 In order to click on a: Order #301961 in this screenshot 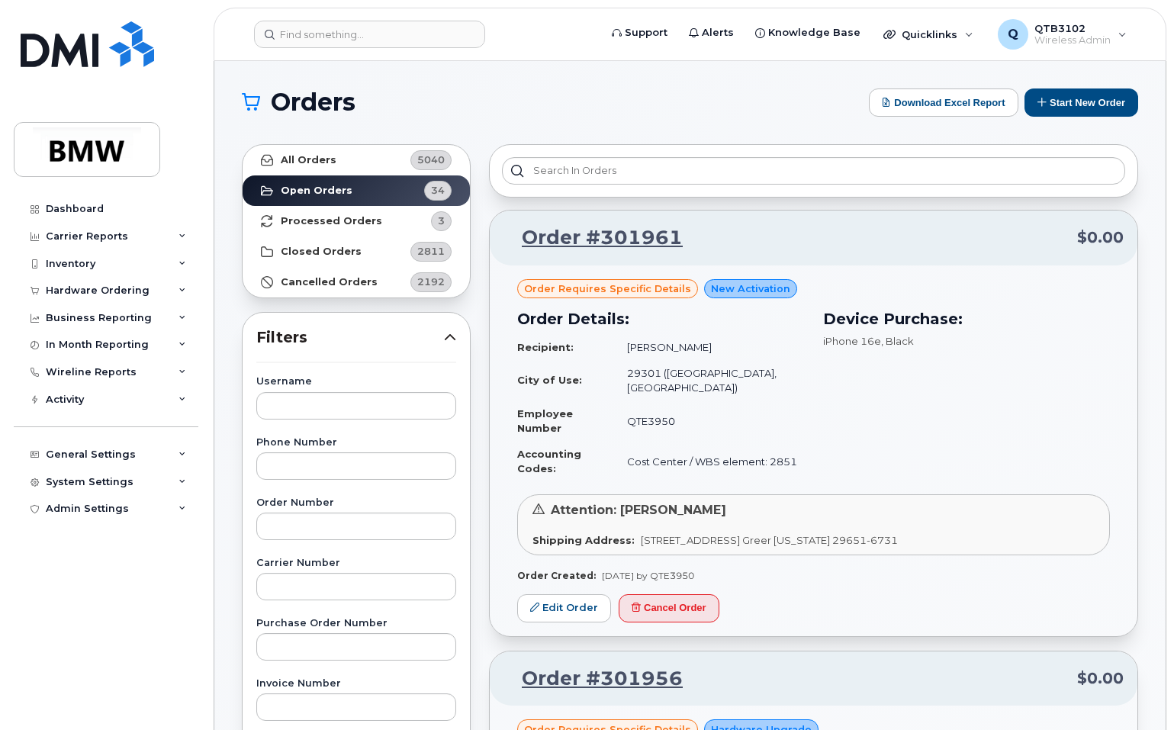, I will do `click(593, 238)`.